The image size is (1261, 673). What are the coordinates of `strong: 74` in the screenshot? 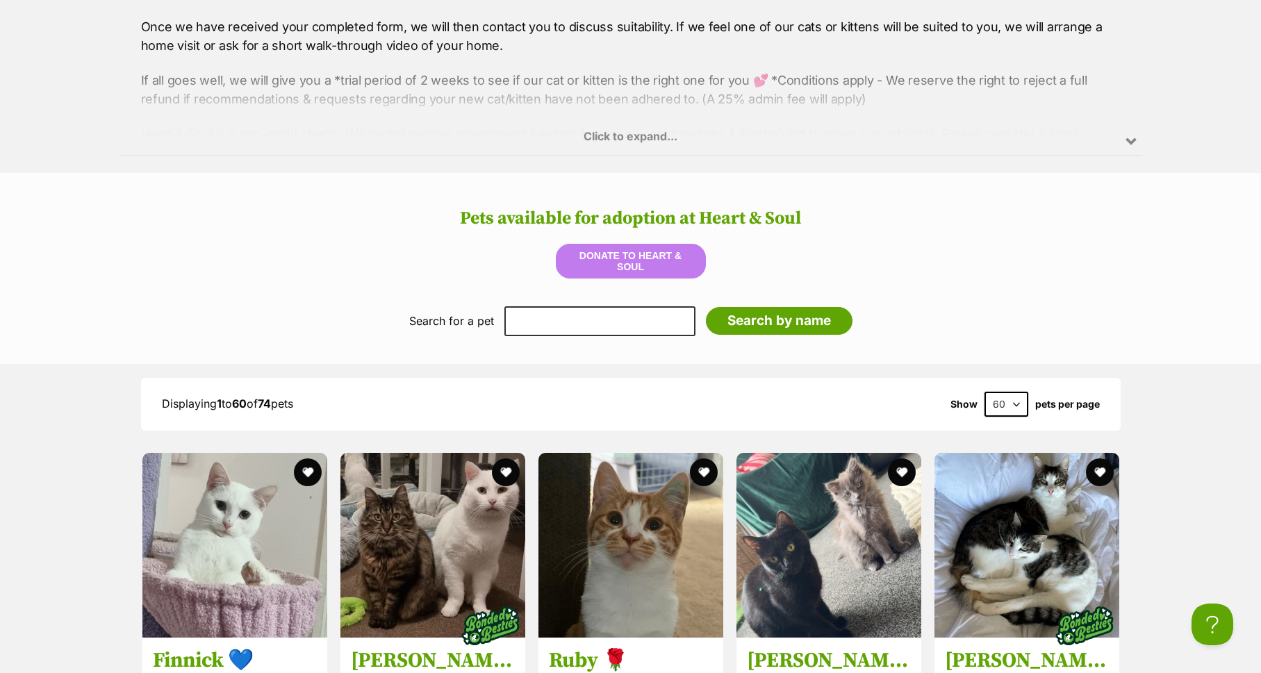 It's located at (264, 404).